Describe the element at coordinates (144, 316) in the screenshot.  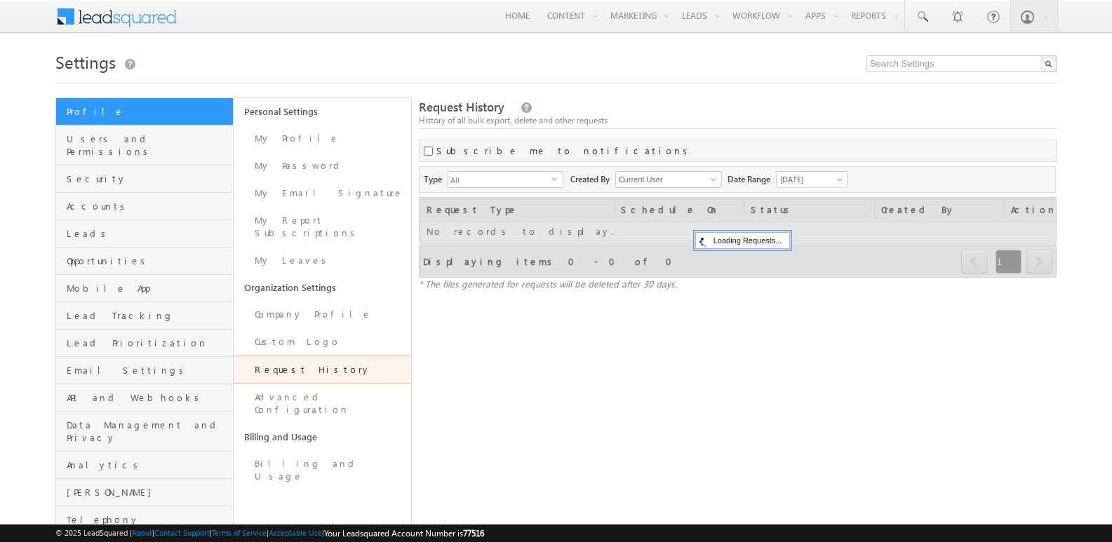
I see `a: Lead Tracking` at that location.